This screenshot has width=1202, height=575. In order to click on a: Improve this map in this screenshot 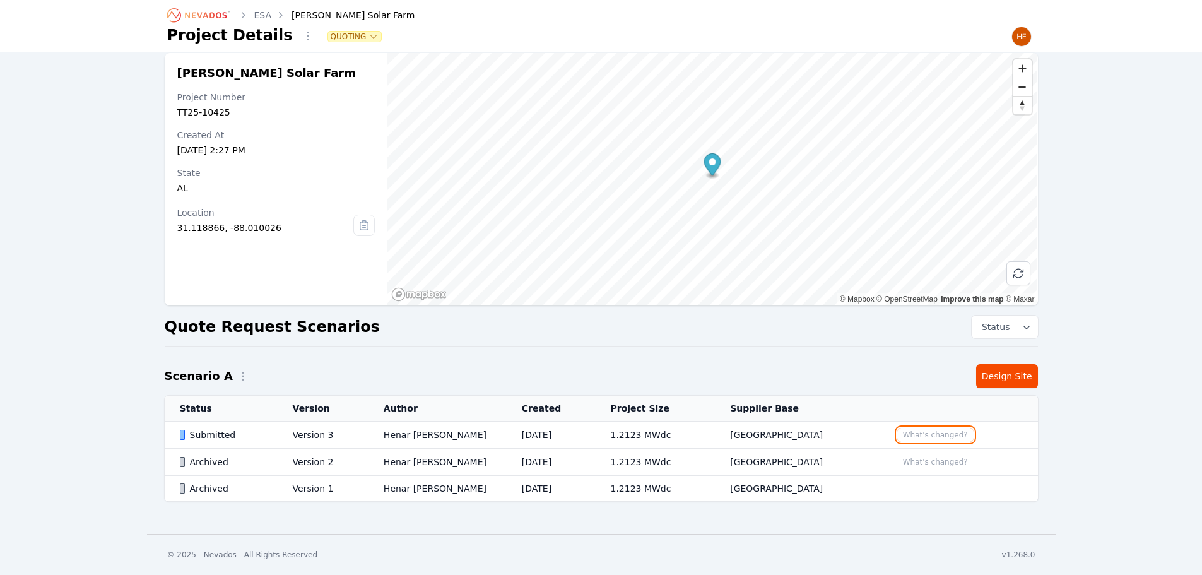, I will do `click(972, 299)`.